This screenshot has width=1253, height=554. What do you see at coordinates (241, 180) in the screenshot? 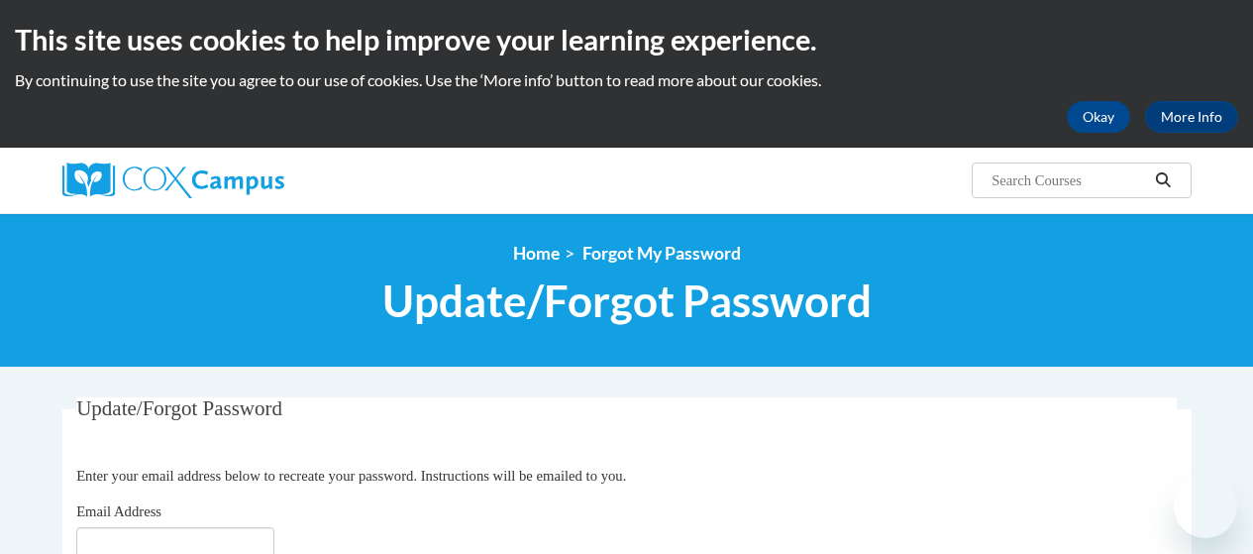
I see `a: Cox Campus` at bounding box center [241, 180].